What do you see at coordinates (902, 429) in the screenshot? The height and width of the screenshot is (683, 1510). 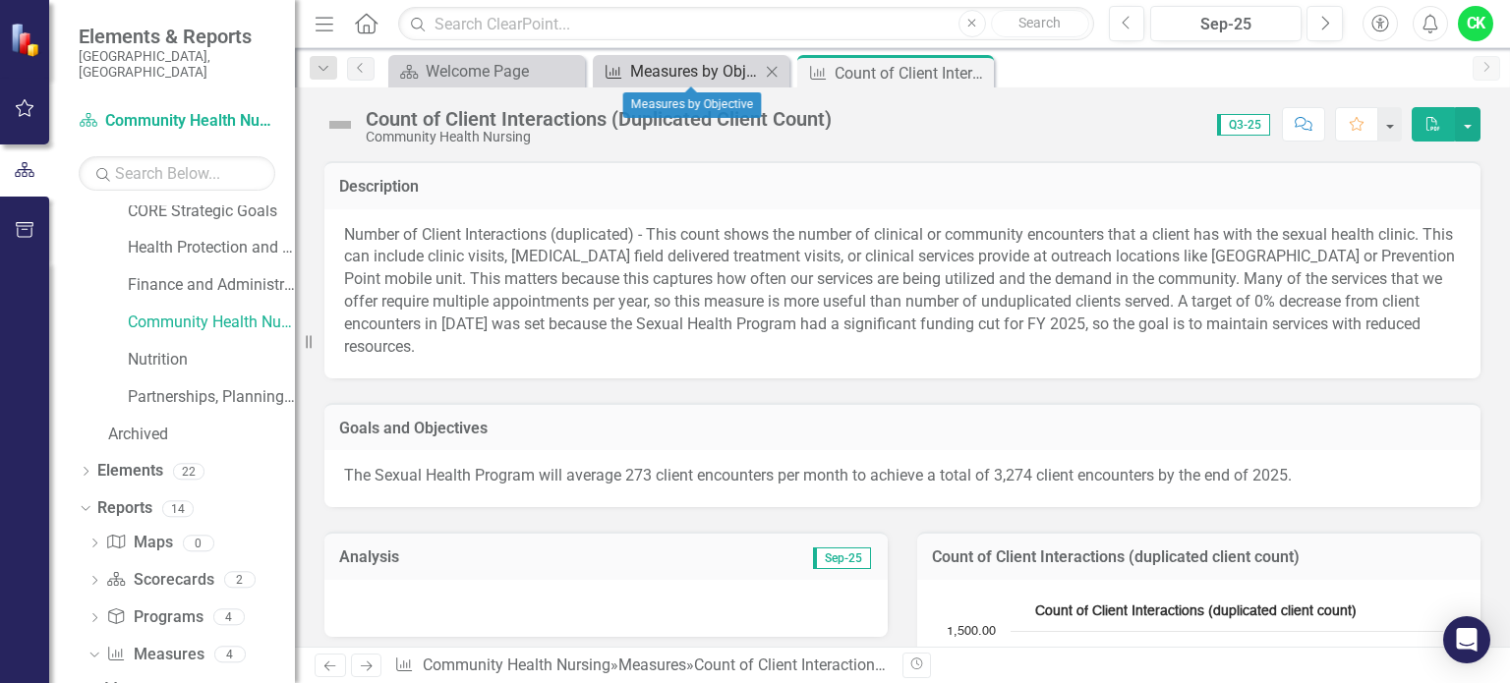 I see `h3: Goals and Objectives` at bounding box center [902, 429].